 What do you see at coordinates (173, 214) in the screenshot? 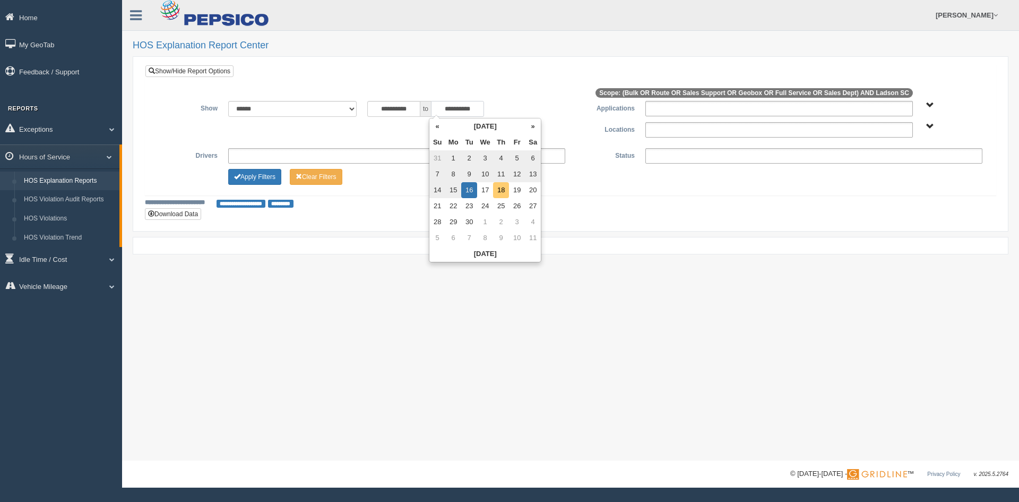
I see `button: Download Data` at bounding box center [173, 214].